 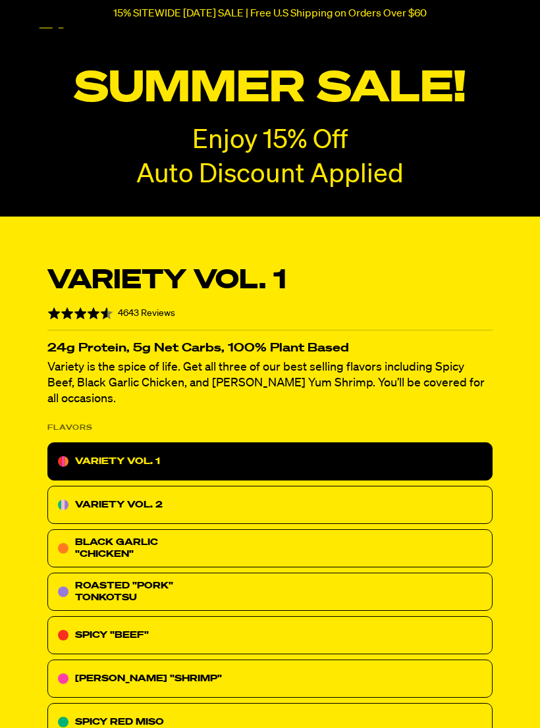 I want to click on span: BLACK GARLIC "CHICKEN", so click(x=117, y=549).